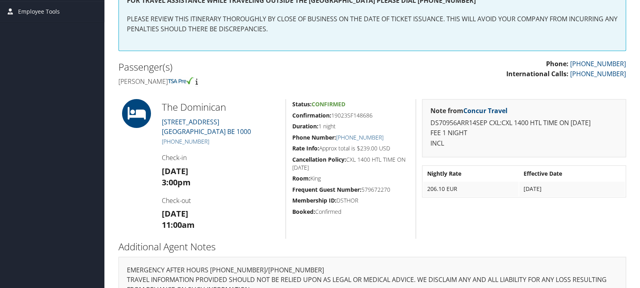 The height and width of the screenshot is (288, 640). I want to click on strong: Frequent Guest Number:, so click(326, 190).